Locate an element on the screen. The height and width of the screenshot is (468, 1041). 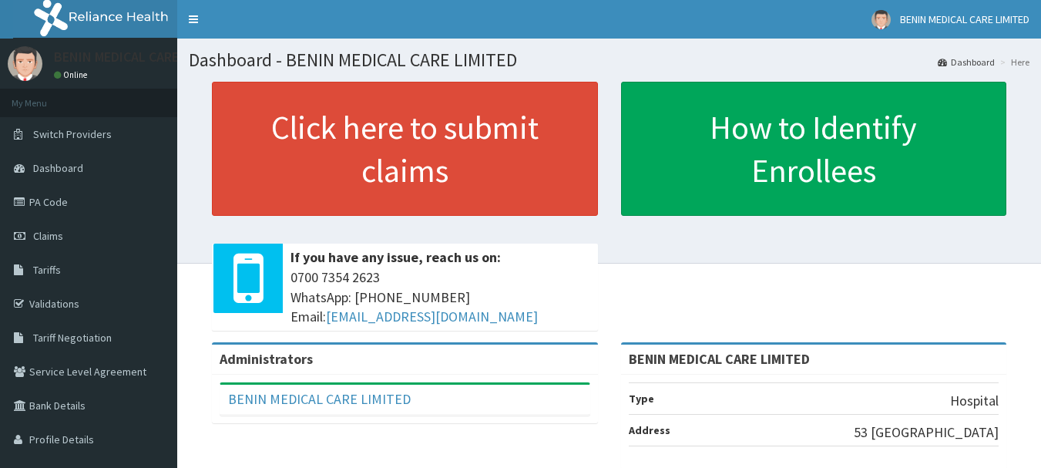
a: Online is located at coordinates (72, 75).